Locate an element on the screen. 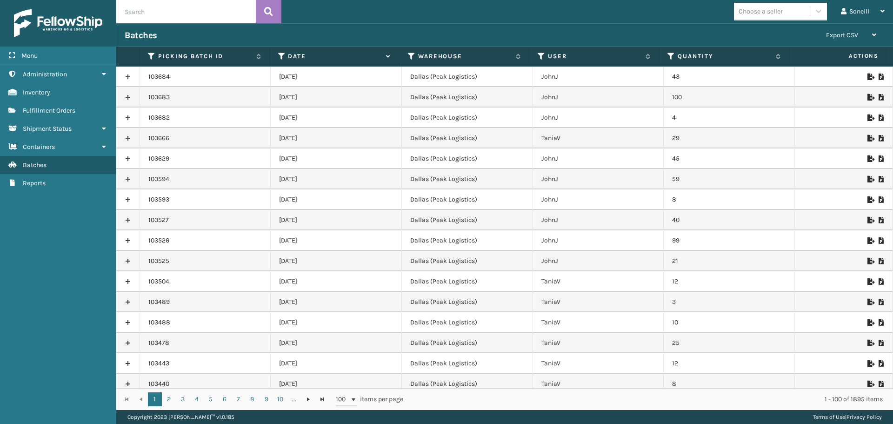 Image resolution: width=893 pixels, height=424 pixels. td: 103682 is located at coordinates (206, 118).